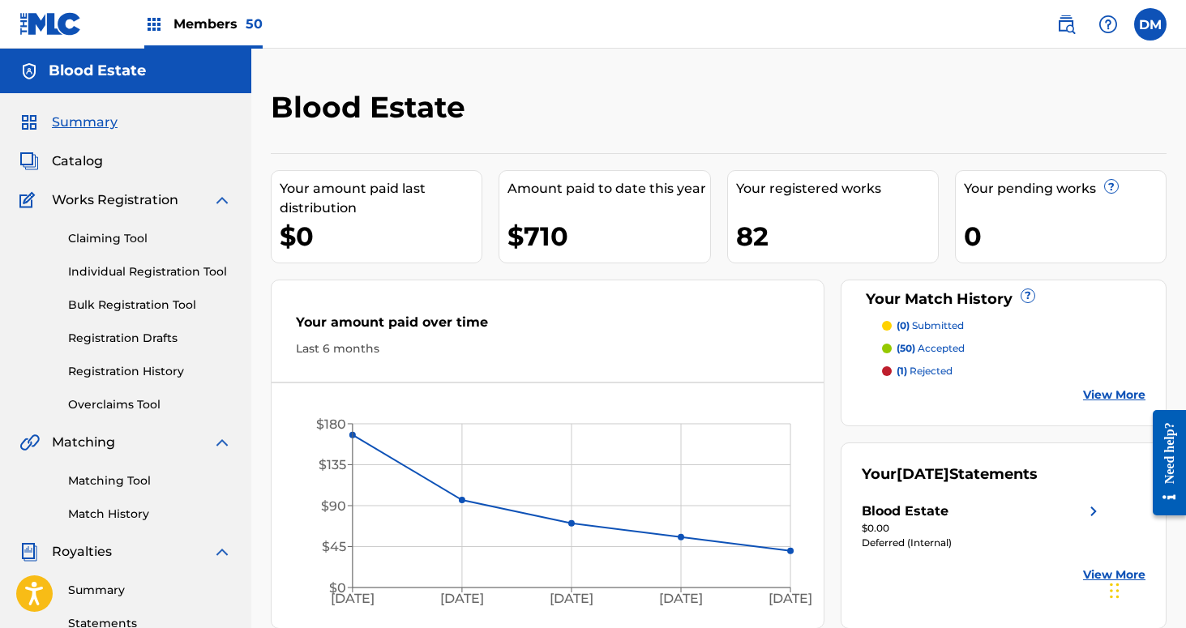  What do you see at coordinates (1004, 299) in the screenshot?
I see `div: Your Match History` at bounding box center [1004, 299].